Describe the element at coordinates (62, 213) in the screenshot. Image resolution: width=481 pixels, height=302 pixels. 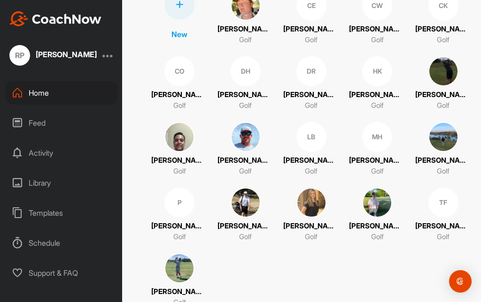
I see `div: Templates` at that location.